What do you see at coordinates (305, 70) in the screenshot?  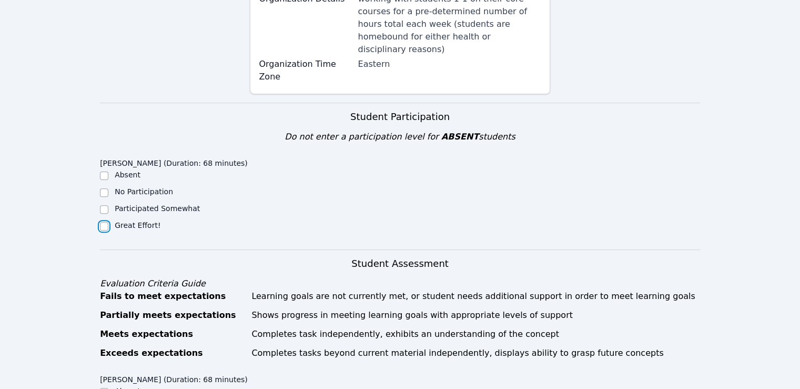 I see `label: Organization Time Zone` at bounding box center [305, 70].